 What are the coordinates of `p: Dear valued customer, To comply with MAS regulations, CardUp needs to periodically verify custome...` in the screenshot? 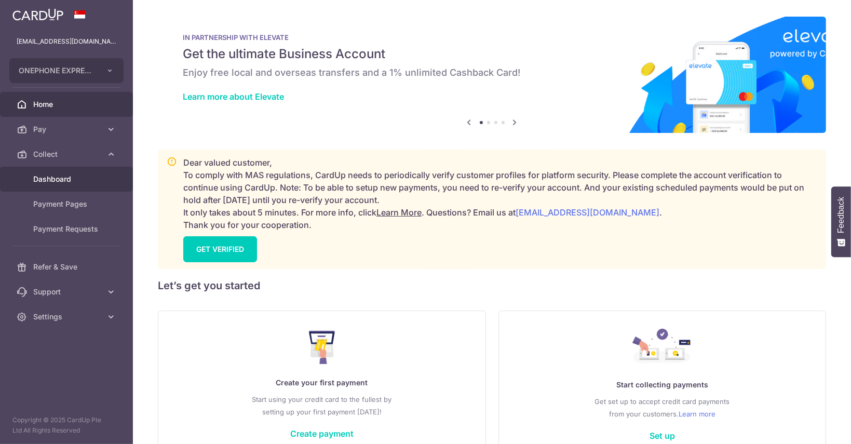 It's located at (500, 194).